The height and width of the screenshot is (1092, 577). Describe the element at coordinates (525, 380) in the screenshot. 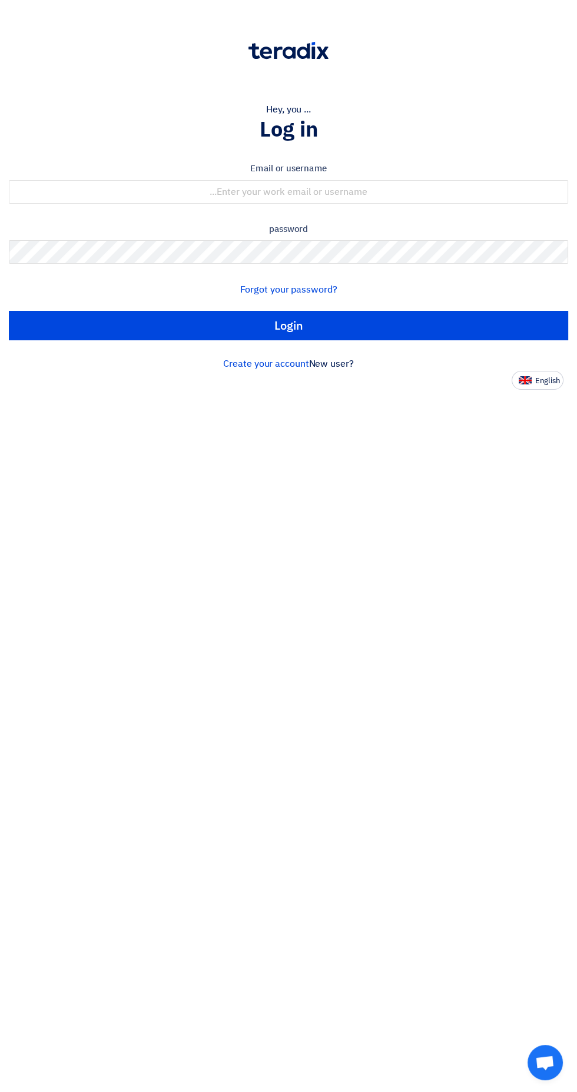

I see `img: en-US.png` at that location.